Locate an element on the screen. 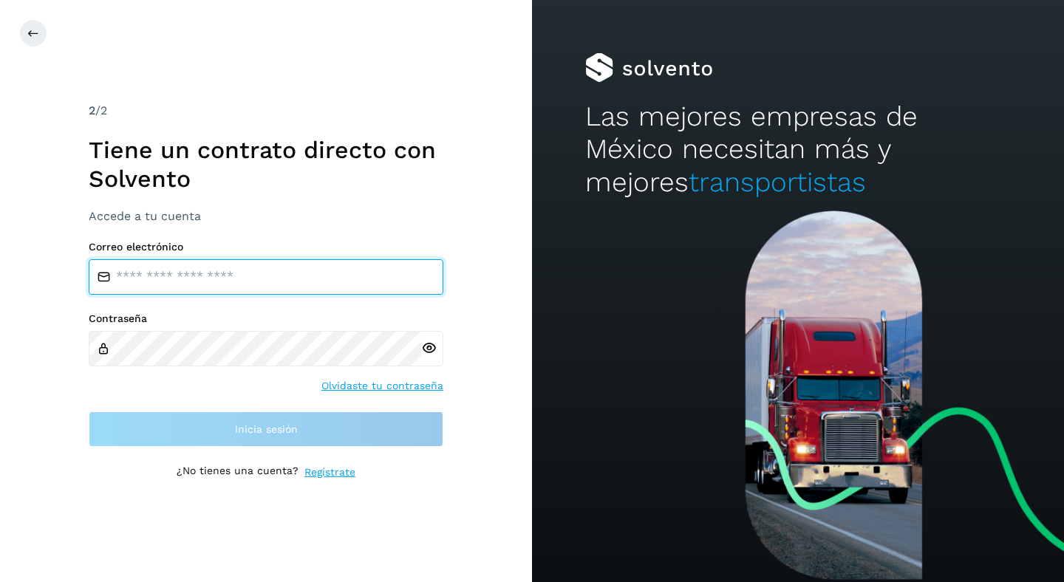 The image size is (1064, 582). a: Olvidaste tu contraseña is located at coordinates (382, 386).